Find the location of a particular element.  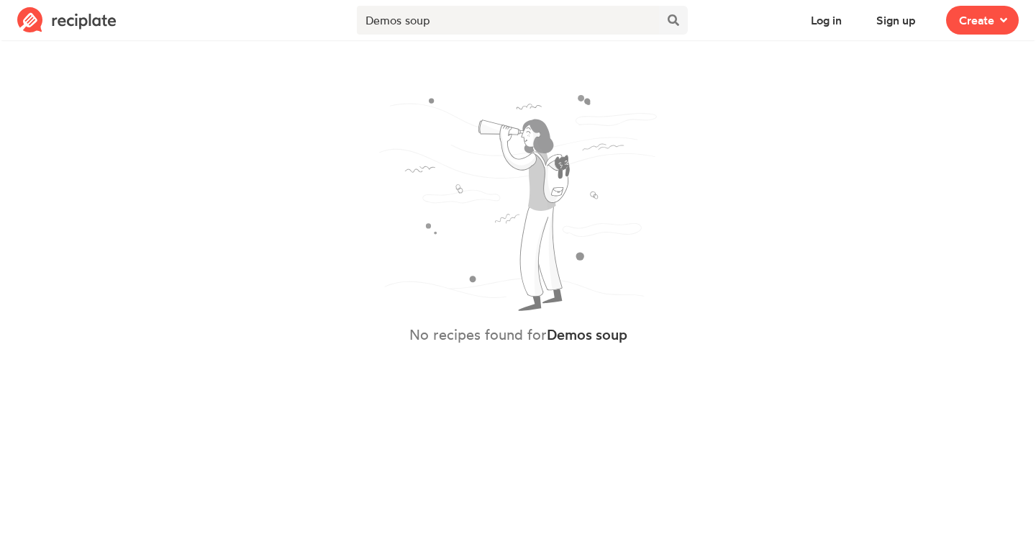

button: Log in is located at coordinates (826, 20).